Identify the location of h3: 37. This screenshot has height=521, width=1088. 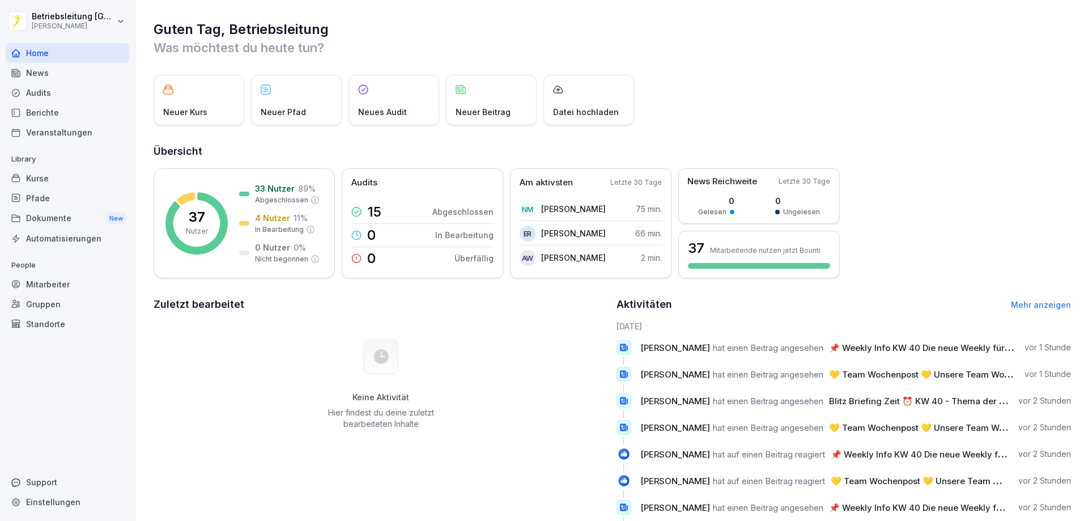
(696, 248).